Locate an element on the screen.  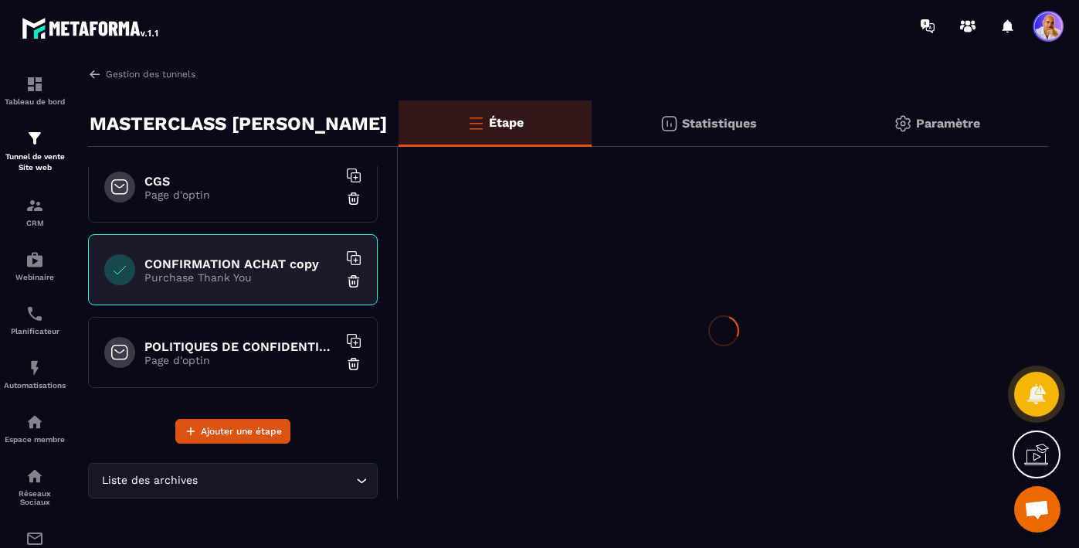
p: Statistiques is located at coordinates (719, 123).